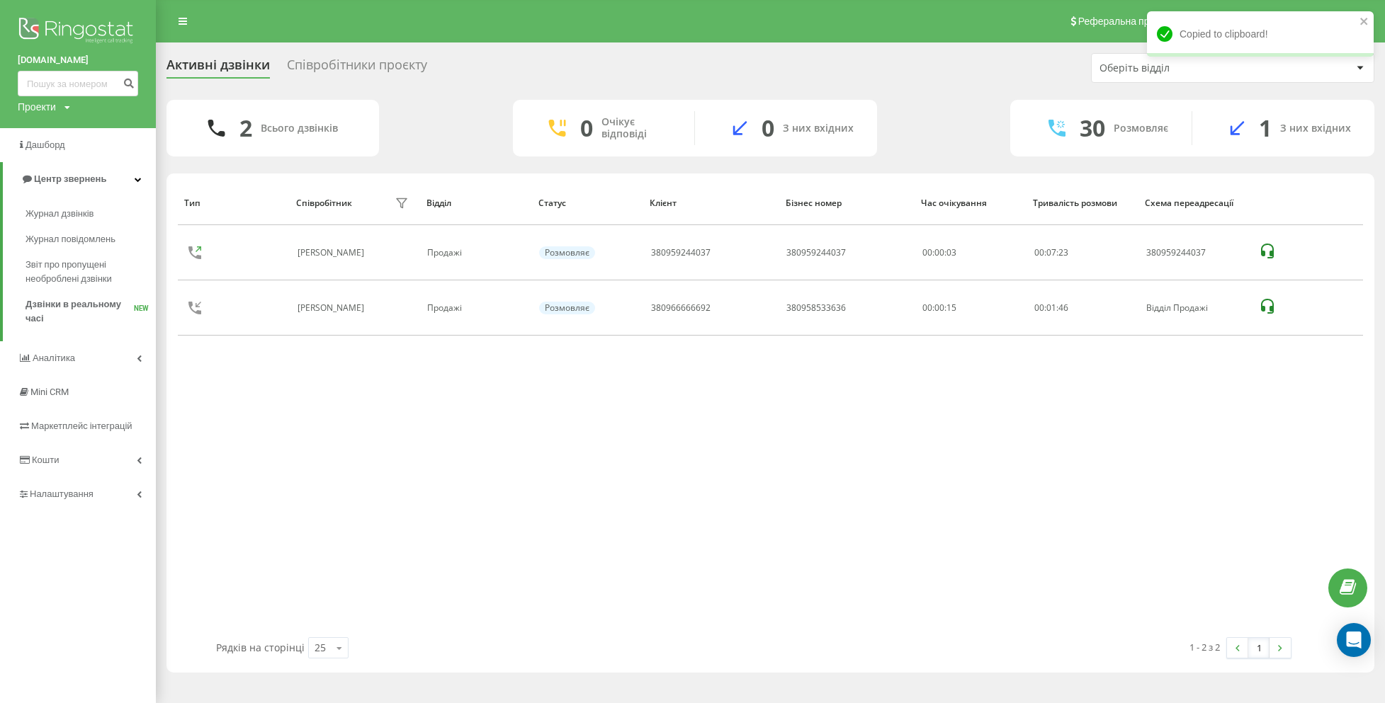 The image size is (1385, 703). Describe the element at coordinates (1204, 647) in the screenshot. I see `div: 1 - 2 з 2` at that location.